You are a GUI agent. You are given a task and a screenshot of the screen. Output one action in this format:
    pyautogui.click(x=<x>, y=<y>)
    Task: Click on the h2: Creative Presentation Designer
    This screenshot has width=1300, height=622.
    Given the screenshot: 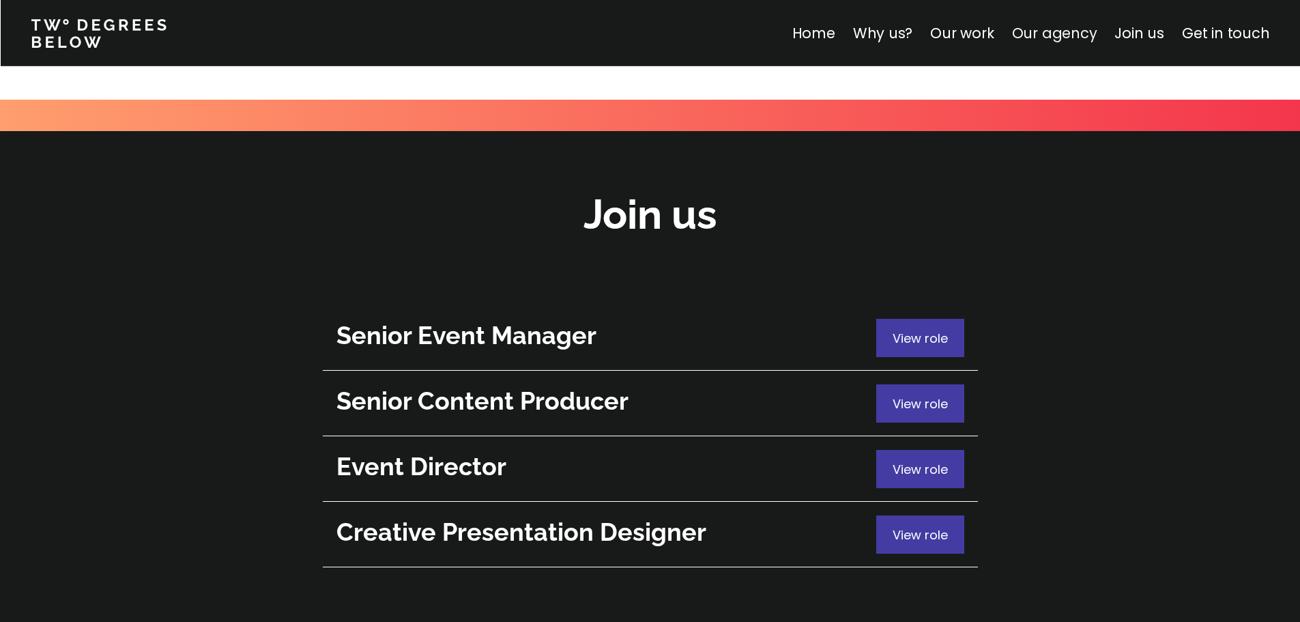 What is the action you would take?
    pyautogui.click(x=603, y=532)
    